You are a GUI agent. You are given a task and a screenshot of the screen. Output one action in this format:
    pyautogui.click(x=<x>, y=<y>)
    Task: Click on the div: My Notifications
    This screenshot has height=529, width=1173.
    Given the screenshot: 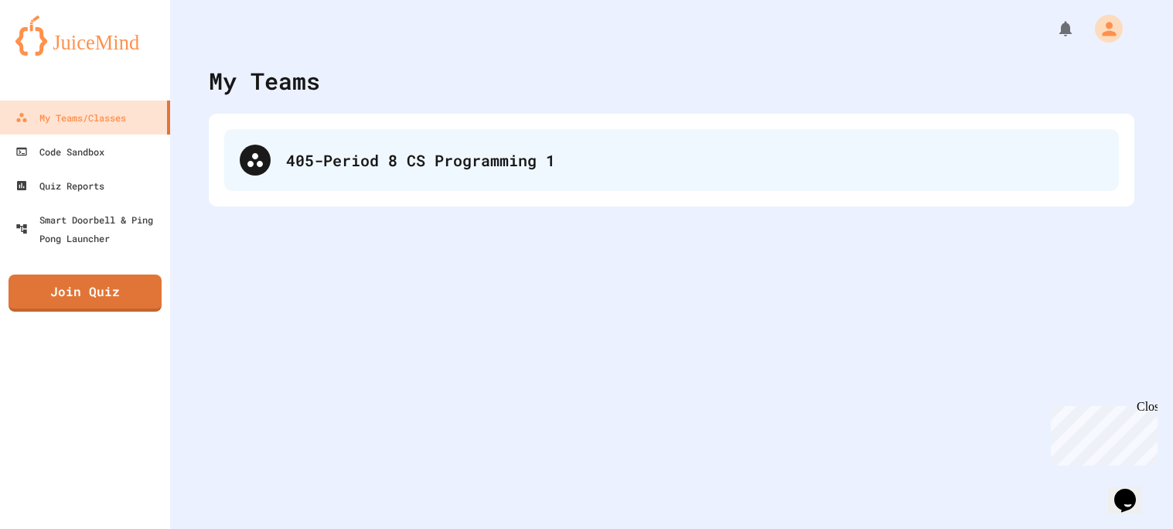 What is the action you would take?
    pyautogui.click(x=1053, y=29)
    